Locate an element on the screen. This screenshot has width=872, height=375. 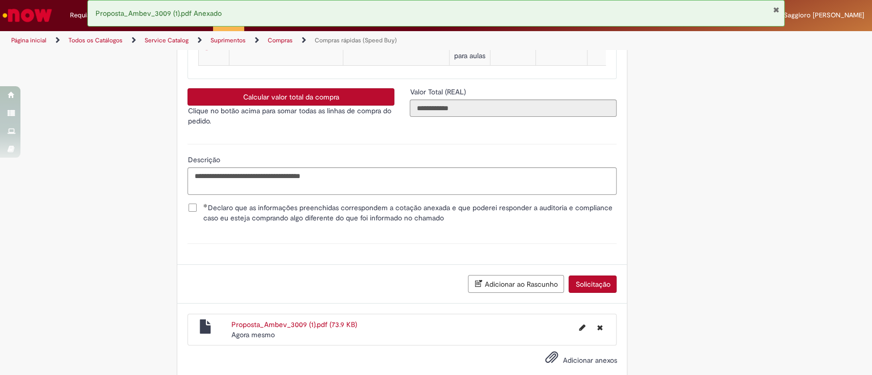
a: Proposta_Ambev_3009 (1).pdf (73.9 KB) is located at coordinates (294, 325).